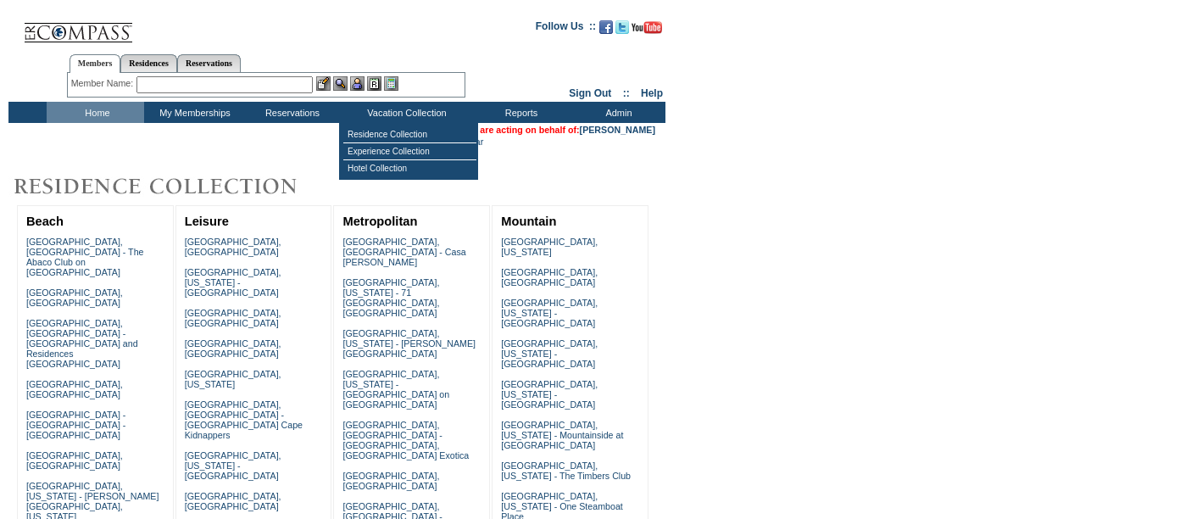 Image resolution: width=1191 pixels, height=519 pixels. Describe the element at coordinates (45, 221) in the screenshot. I see `a: Beach` at that location.